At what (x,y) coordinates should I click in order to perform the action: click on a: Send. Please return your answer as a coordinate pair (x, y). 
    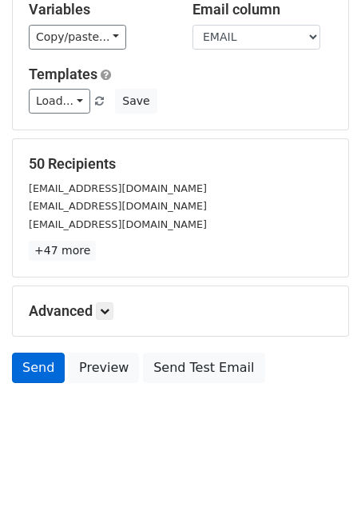
    Looking at the image, I should click on (38, 368).